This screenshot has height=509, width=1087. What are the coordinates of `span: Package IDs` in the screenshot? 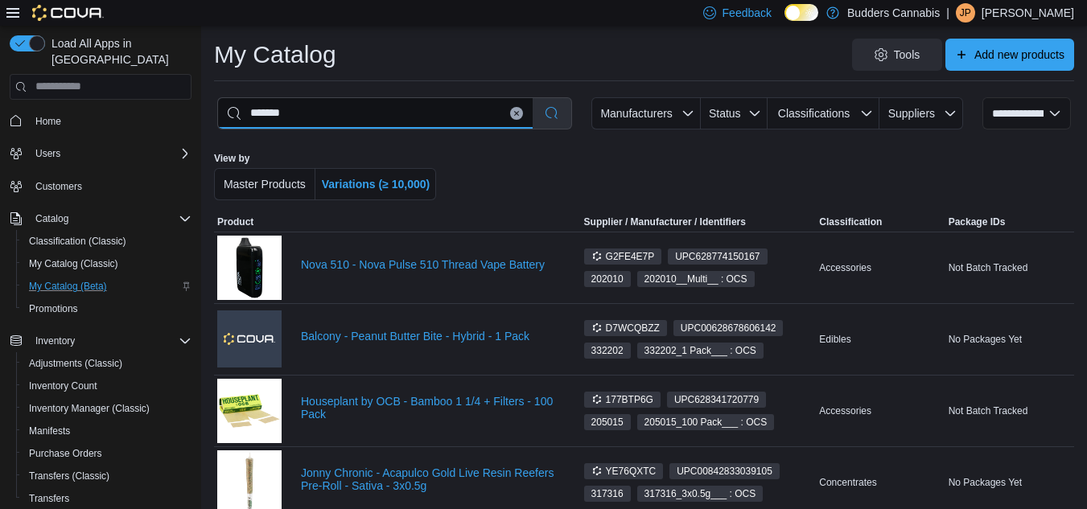 It's located at (977, 222).